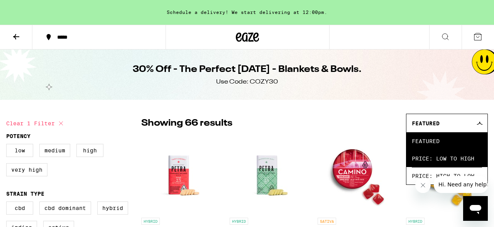 The image size is (494, 227). Describe the element at coordinates (247, 82) in the screenshot. I see `div: Use Code: COZY30` at that location.